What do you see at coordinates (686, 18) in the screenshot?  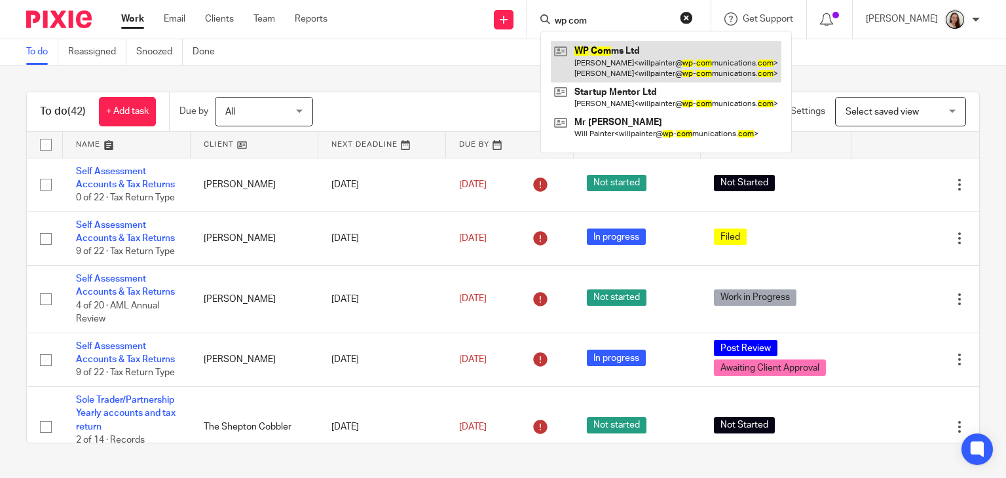 I see `button: Clear` at bounding box center [686, 18].